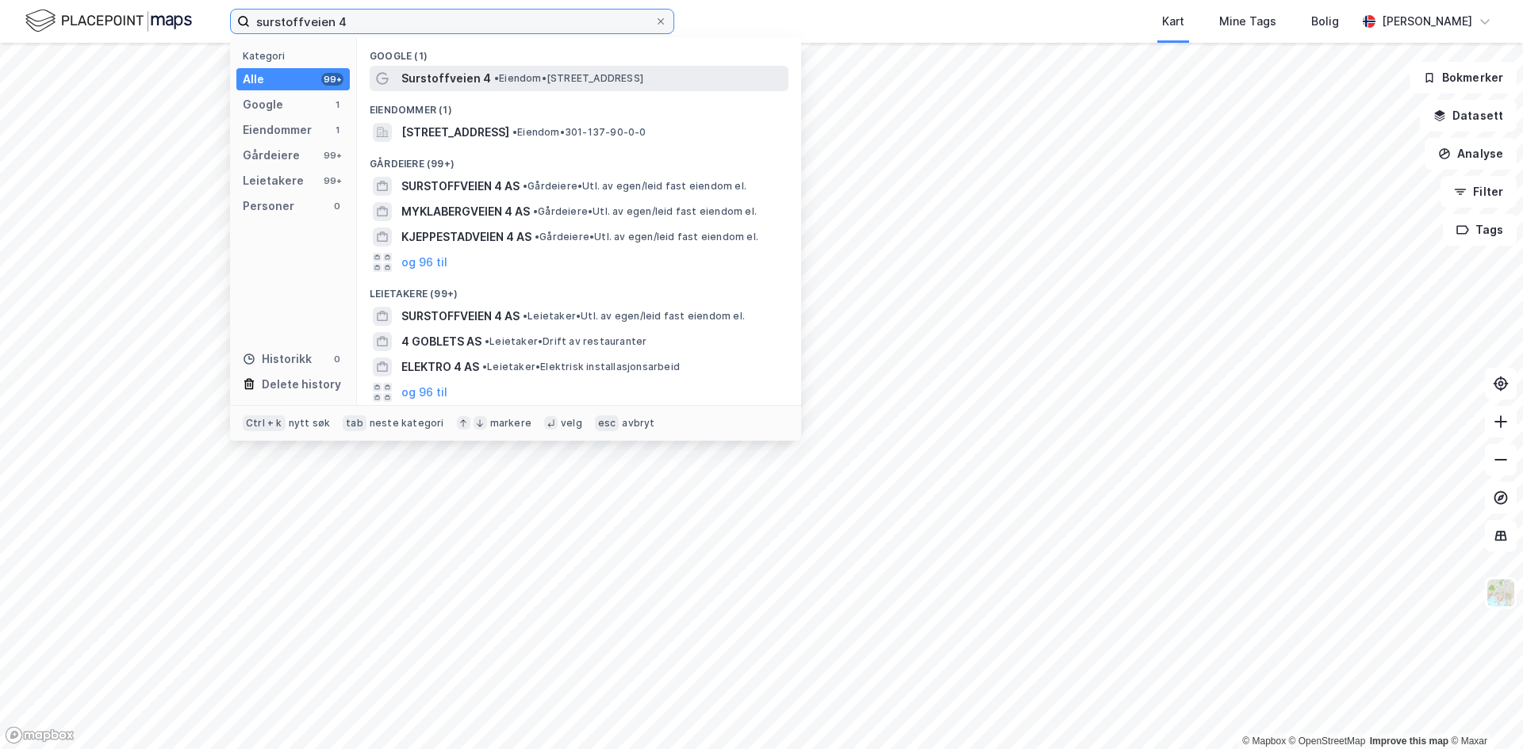 This screenshot has width=1523, height=749. I want to click on span: Leietaker • Utl. av egen/leid fast eiendom el., so click(634, 316).